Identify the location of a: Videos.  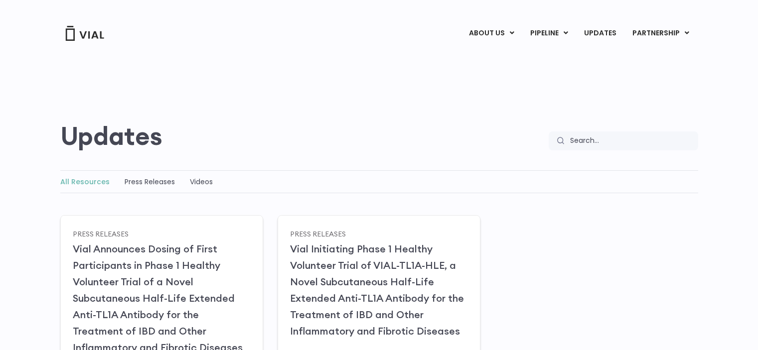
(201, 182).